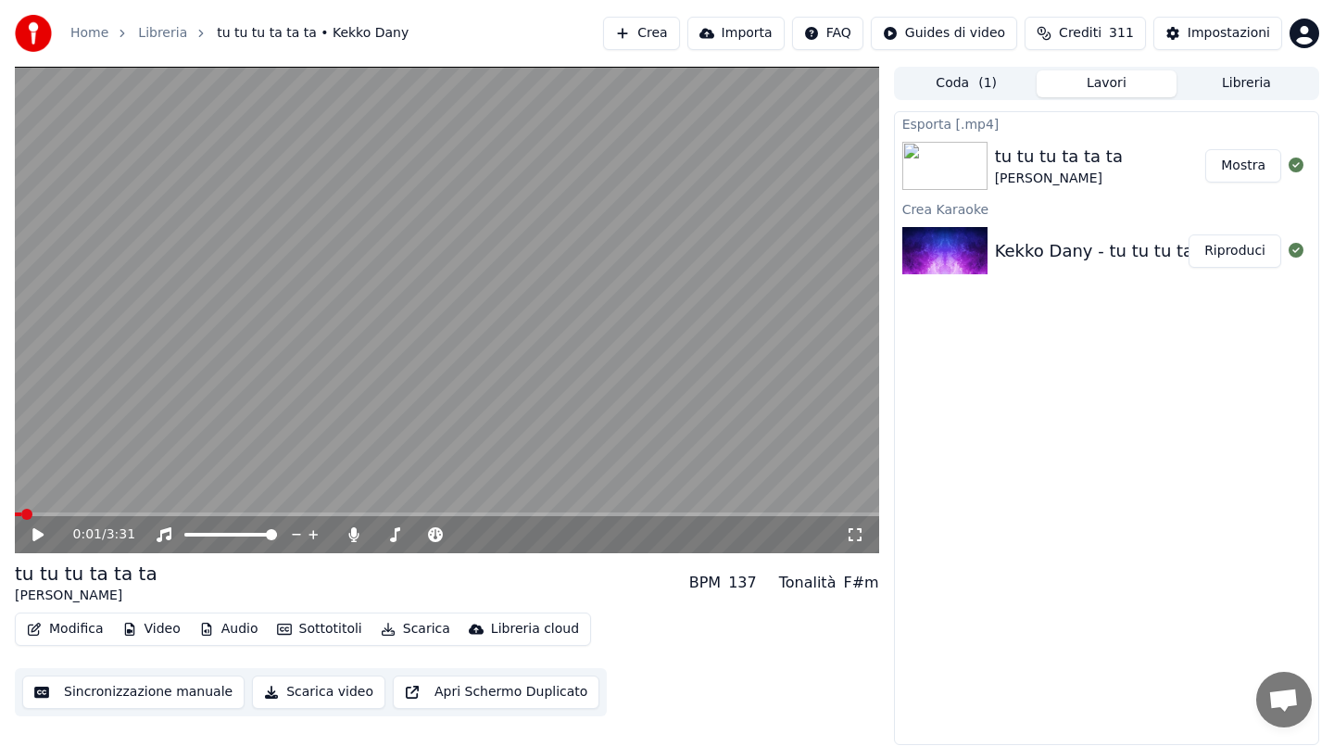  Describe the element at coordinates (151, 629) in the screenshot. I see `button: Video` at that location.